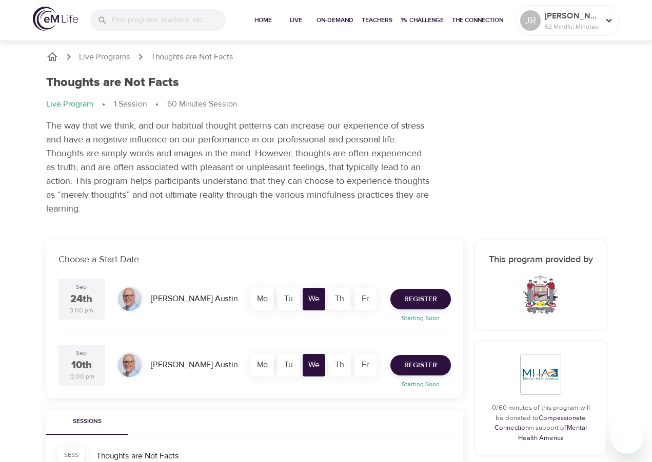 This screenshot has height=462, width=652. What do you see at coordinates (55, 18) in the screenshot?
I see `img: logo` at bounding box center [55, 18].